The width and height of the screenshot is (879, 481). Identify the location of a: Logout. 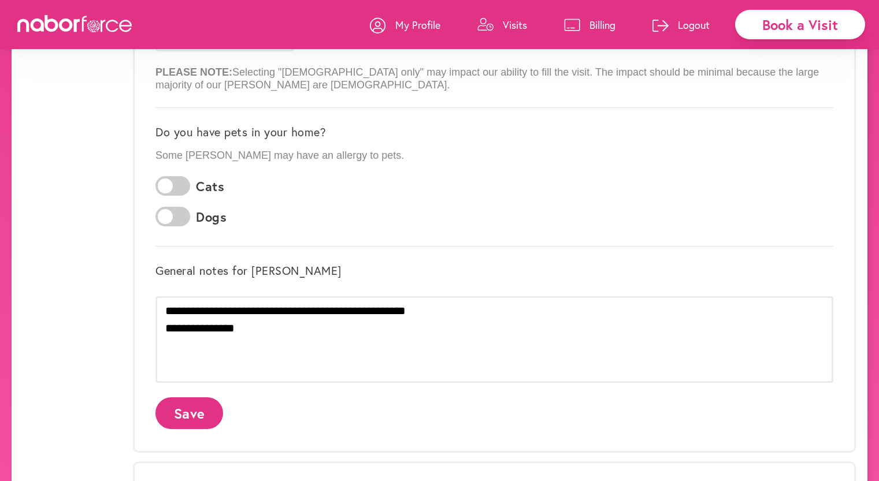
(680, 25).